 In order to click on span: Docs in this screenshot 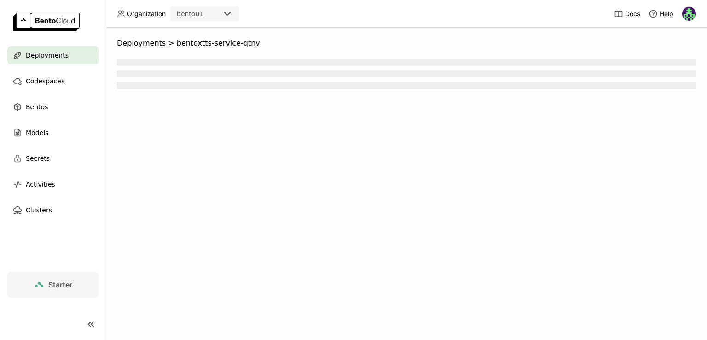, I will do `click(632, 14)`.